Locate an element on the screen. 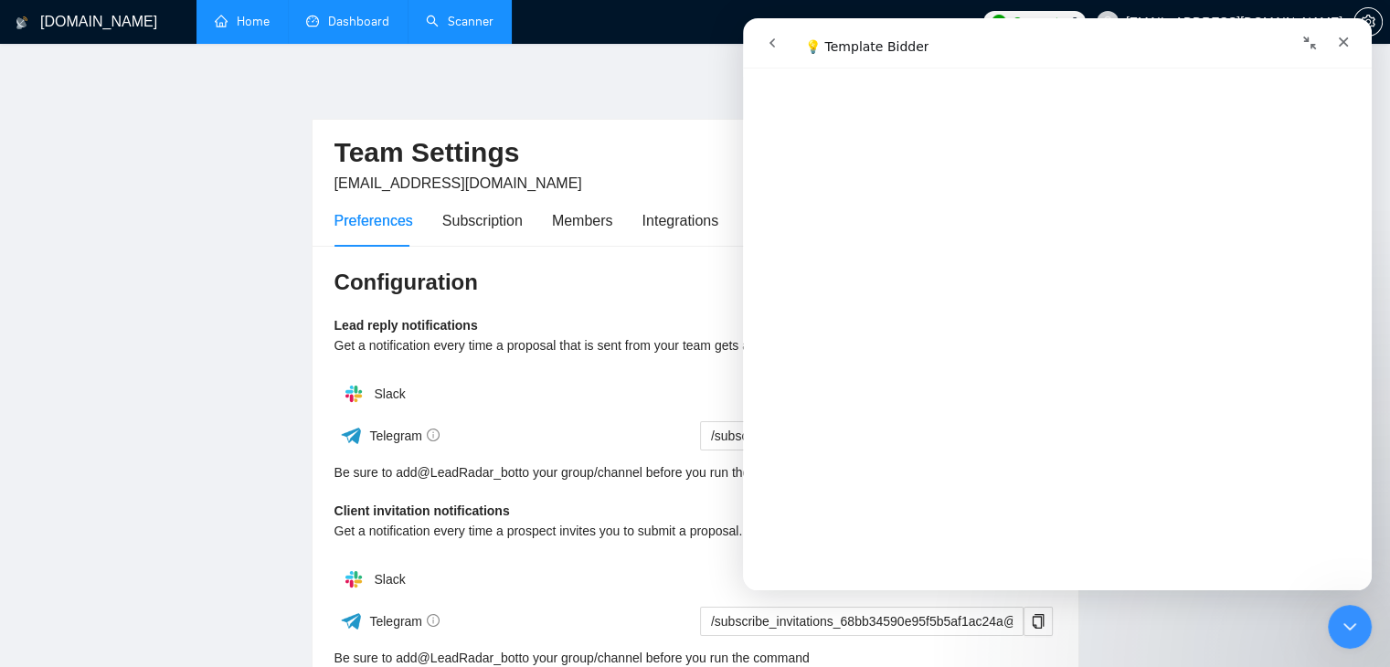  div: Integrations is located at coordinates (681, 220).